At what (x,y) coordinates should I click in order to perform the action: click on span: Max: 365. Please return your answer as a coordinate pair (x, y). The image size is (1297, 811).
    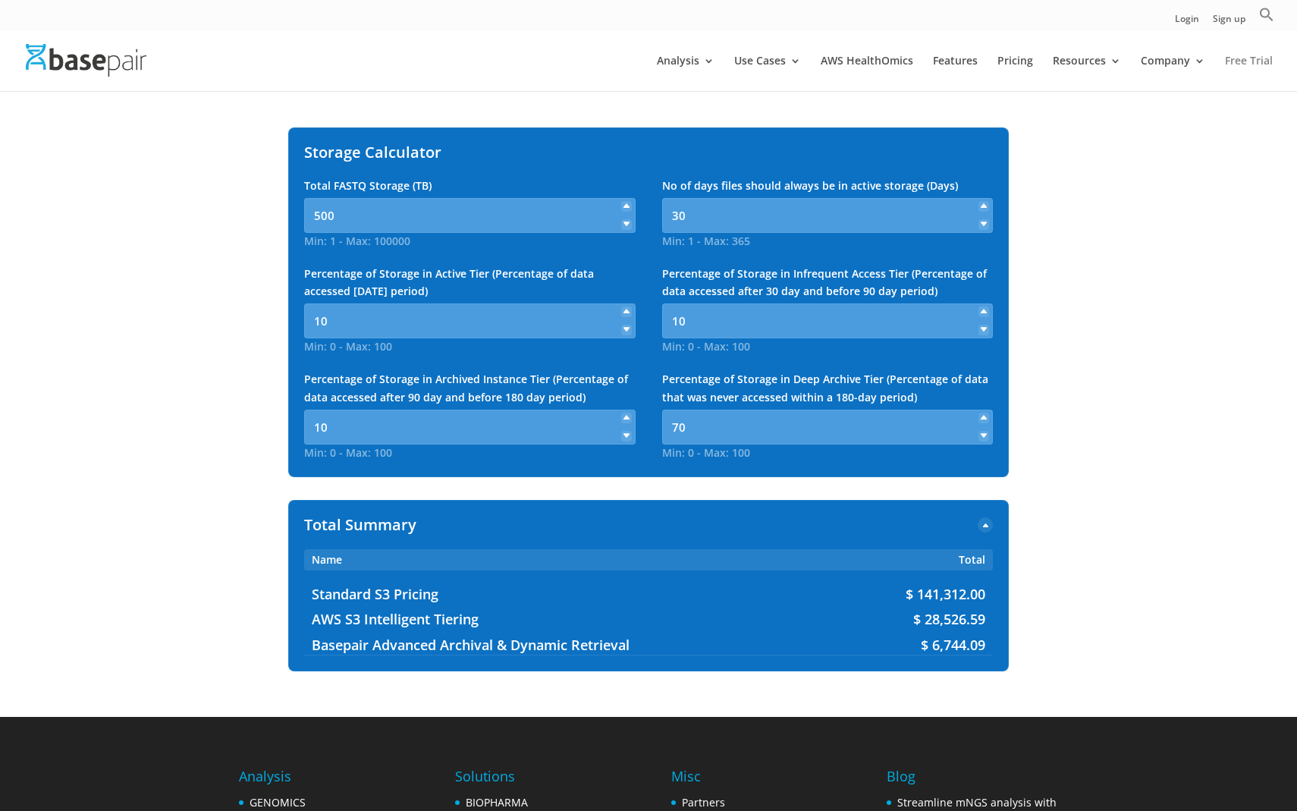
    Looking at the image, I should click on (727, 240).